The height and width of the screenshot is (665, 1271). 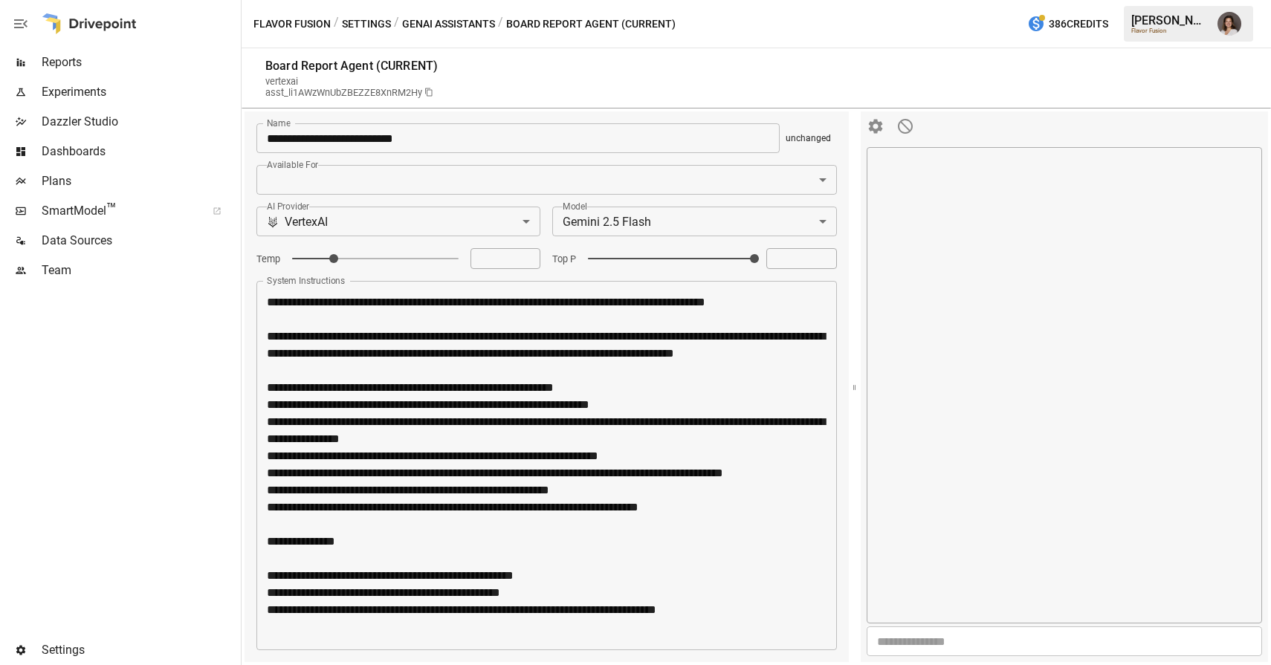 I want to click on div: VertexAI, so click(x=306, y=222).